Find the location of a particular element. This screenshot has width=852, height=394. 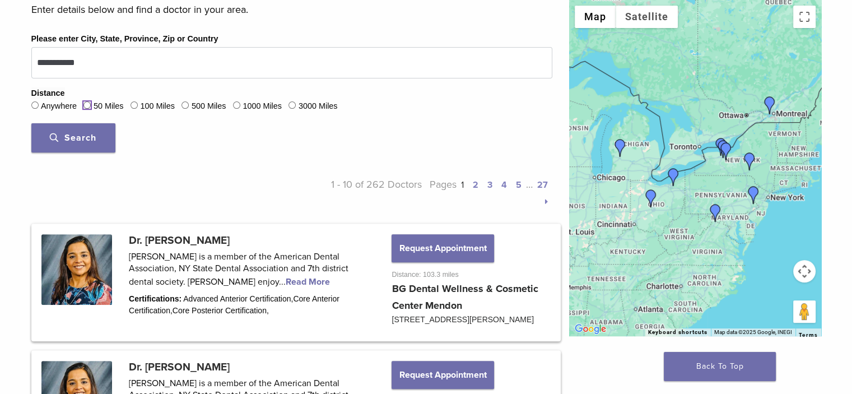

label: 3000 Miles is located at coordinates (318, 106).